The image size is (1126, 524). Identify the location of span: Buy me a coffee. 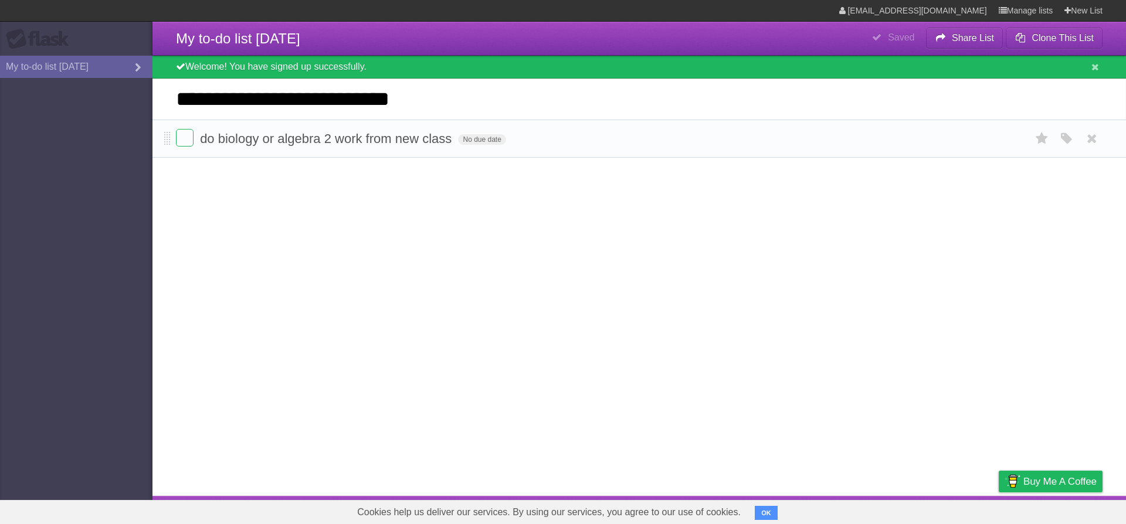
(1060, 481).